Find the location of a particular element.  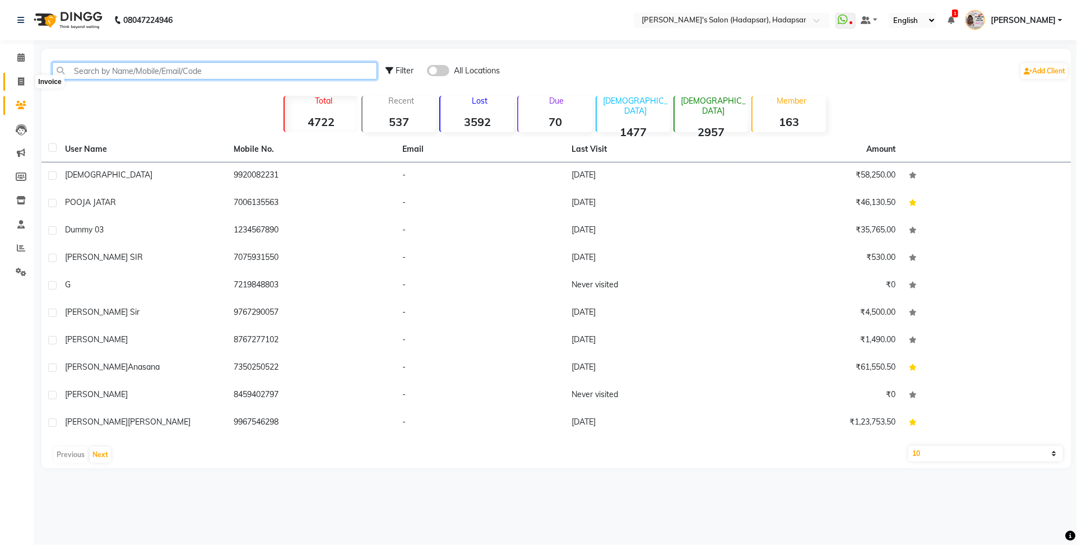

td: 9920082231 is located at coordinates (311, 176).